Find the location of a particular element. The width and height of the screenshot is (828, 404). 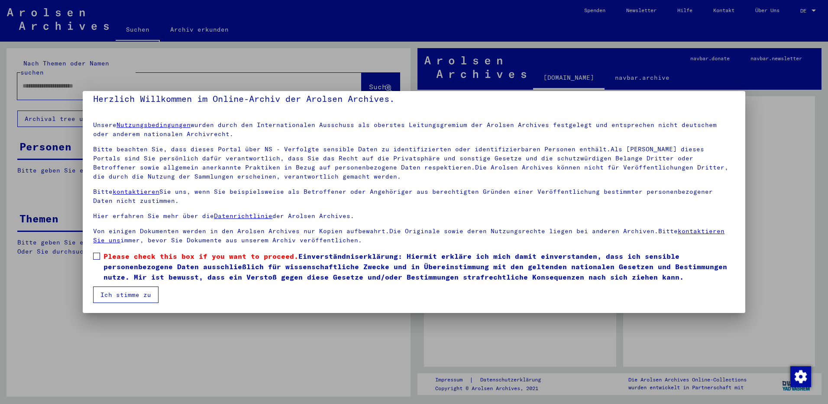

img: Zustimmung ändern is located at coordinates (801, 376).